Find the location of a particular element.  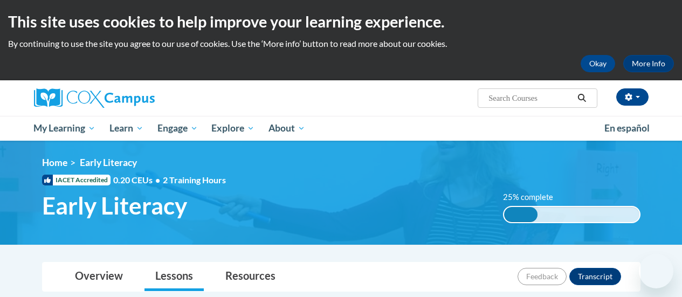

span: 2 Training Hours is located at coordinates (194, 179).